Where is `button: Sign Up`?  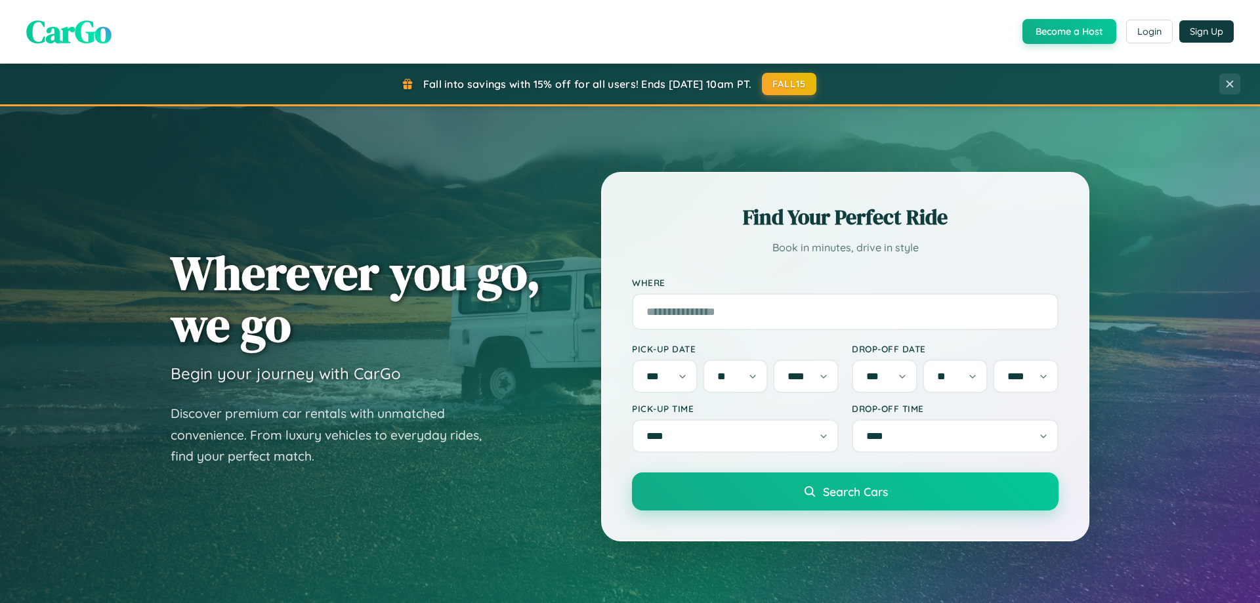 button: Sign Up is located at coordinates (1206, 31).